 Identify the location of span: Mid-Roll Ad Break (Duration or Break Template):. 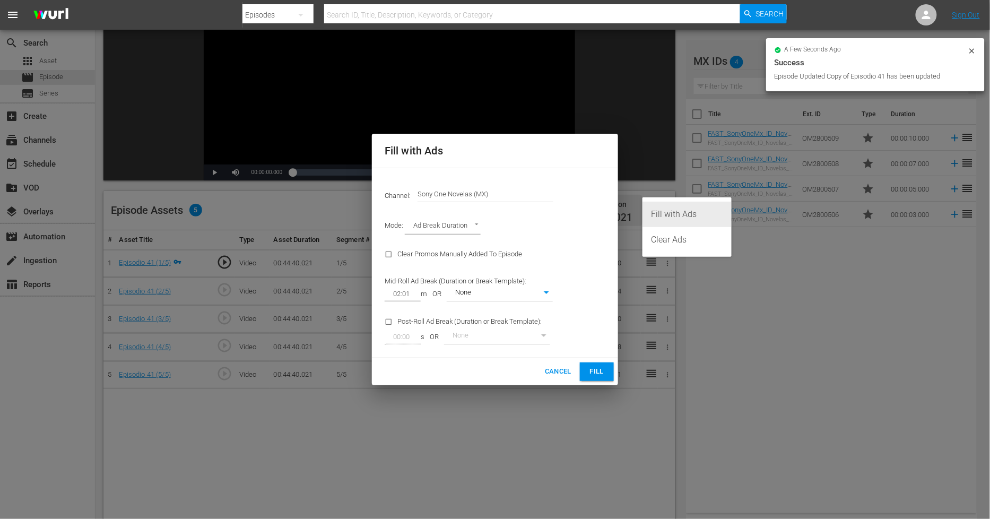
(455, 280).